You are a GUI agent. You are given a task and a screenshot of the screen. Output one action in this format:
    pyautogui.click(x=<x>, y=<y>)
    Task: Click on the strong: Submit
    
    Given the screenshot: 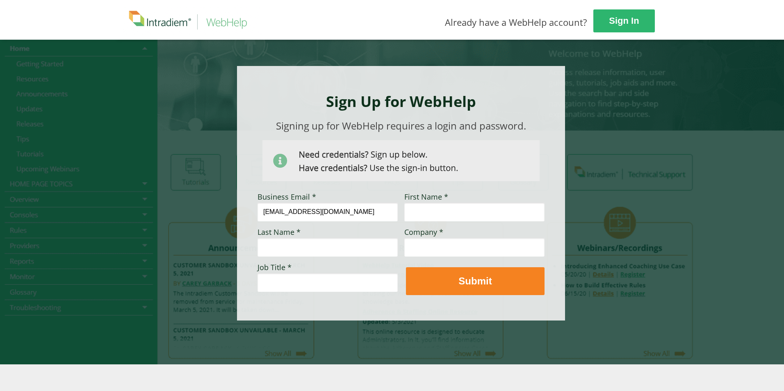 What is the action you would take?
    pyautogui.click(x=475, y=281)
    